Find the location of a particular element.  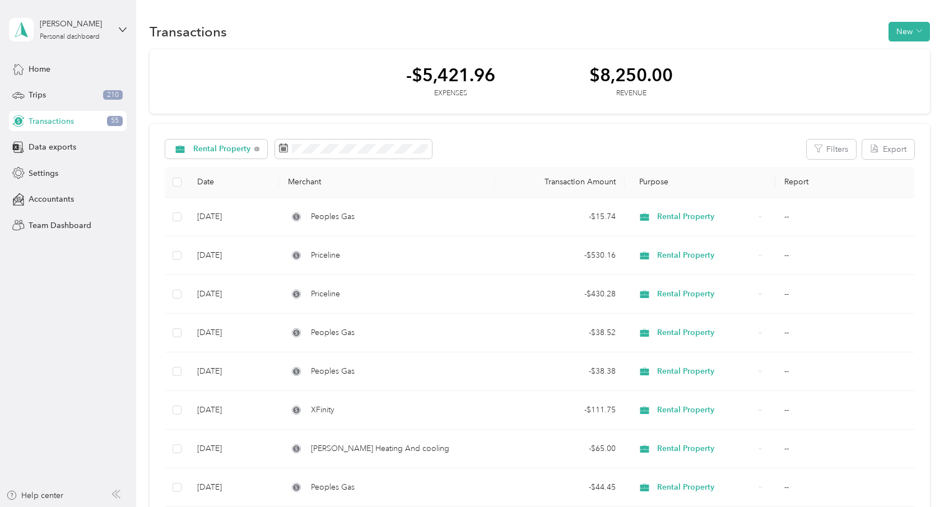

div: - $65.00 is located at coordinates (559, 449).